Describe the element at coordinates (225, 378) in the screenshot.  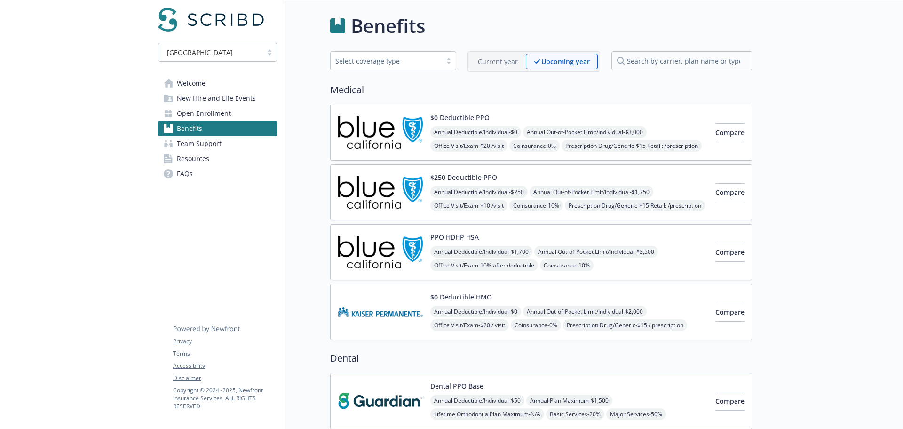
I see `a: Disclaimer` at that location.